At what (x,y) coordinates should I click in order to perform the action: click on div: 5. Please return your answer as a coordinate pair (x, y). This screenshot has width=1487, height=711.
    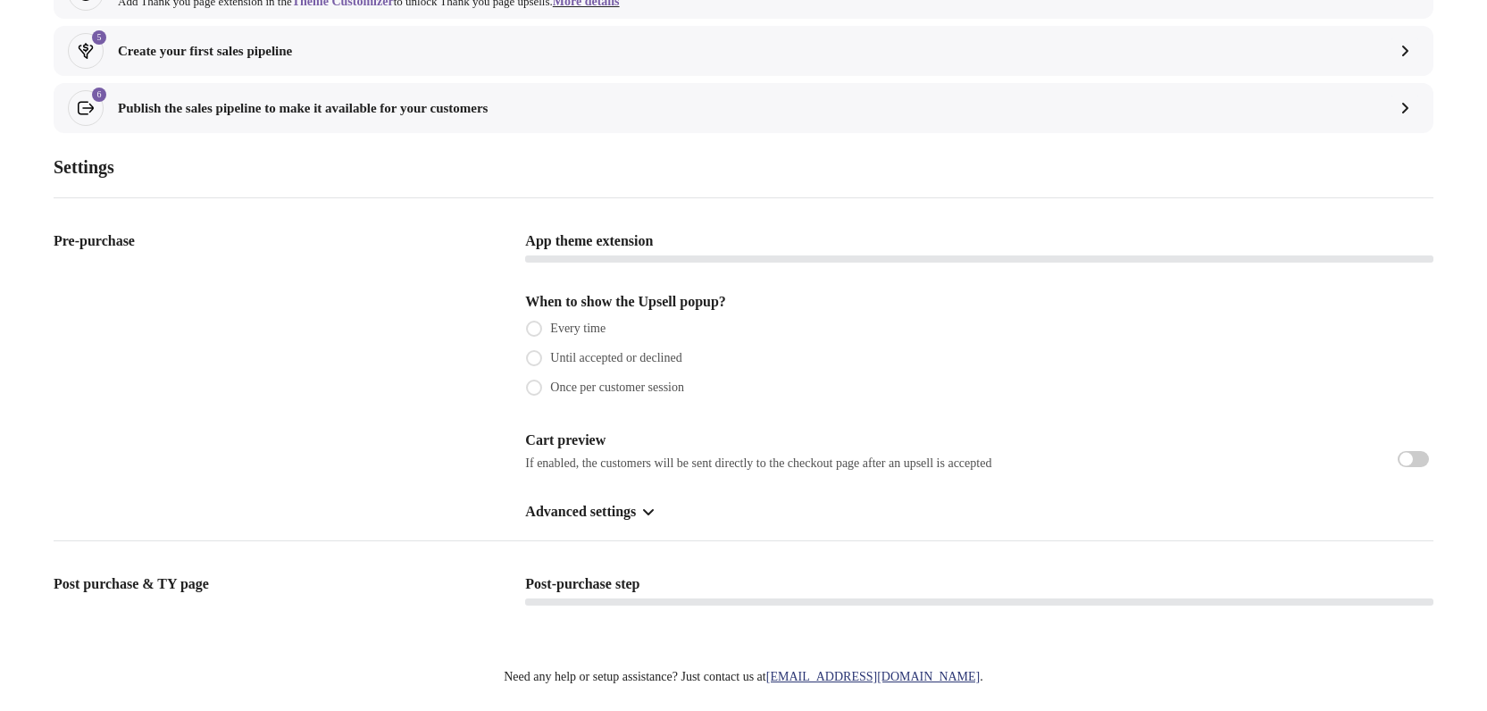
    Looking at the image, I should click on (99, 38).